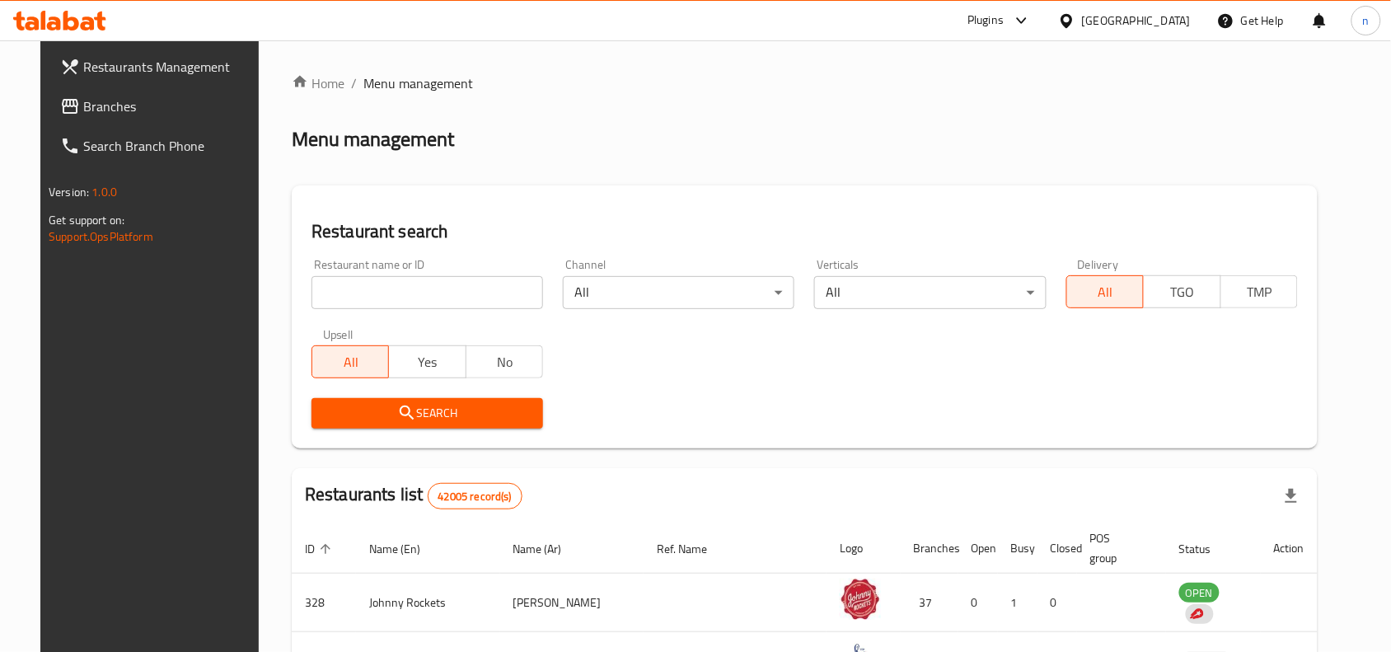 Image resolution: width=1391 pixels, height=652 pixels. Describe the element at coordinates (1018, 603) in the screenshot. I see `td: 1` at that location.